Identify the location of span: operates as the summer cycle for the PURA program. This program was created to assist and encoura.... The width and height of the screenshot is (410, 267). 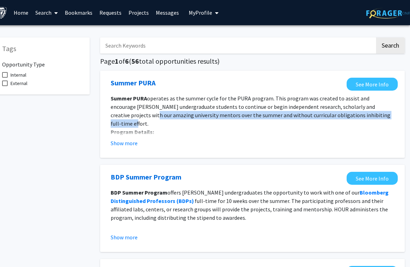
(250, 111).